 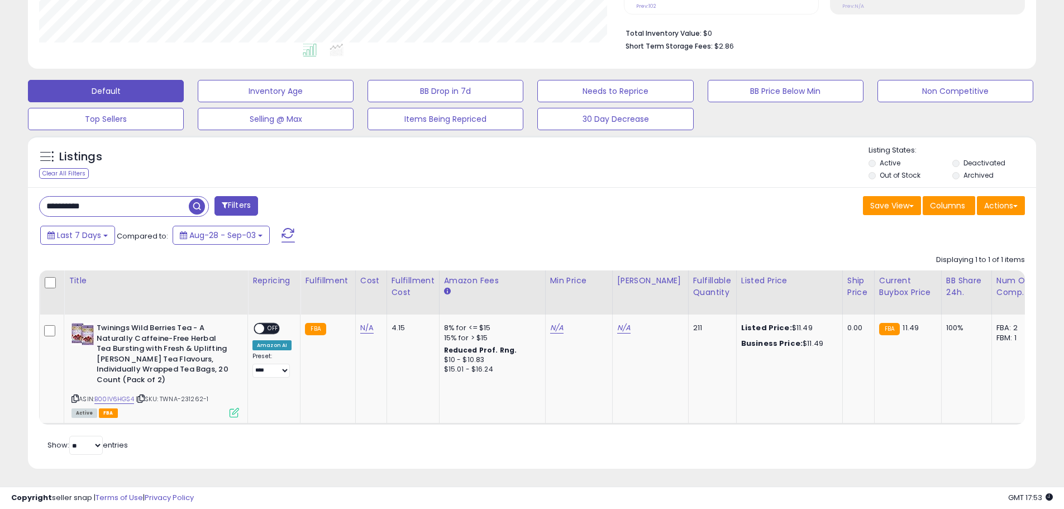 What do you see at coordinates (156, 280) in the screenshot?
I see `div: Title` at bounding box center [156, 280].